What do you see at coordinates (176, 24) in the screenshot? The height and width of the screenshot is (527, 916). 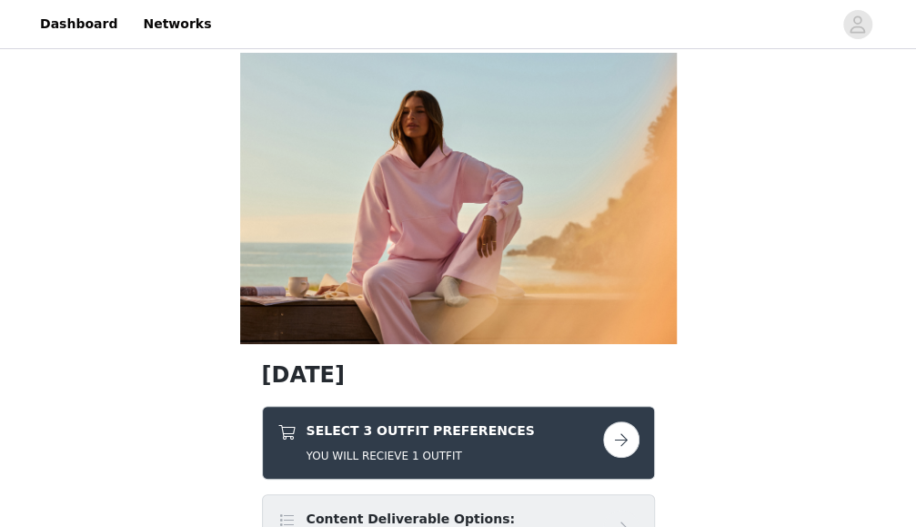 I see `a: Networks` at bounding box center [176, 24].